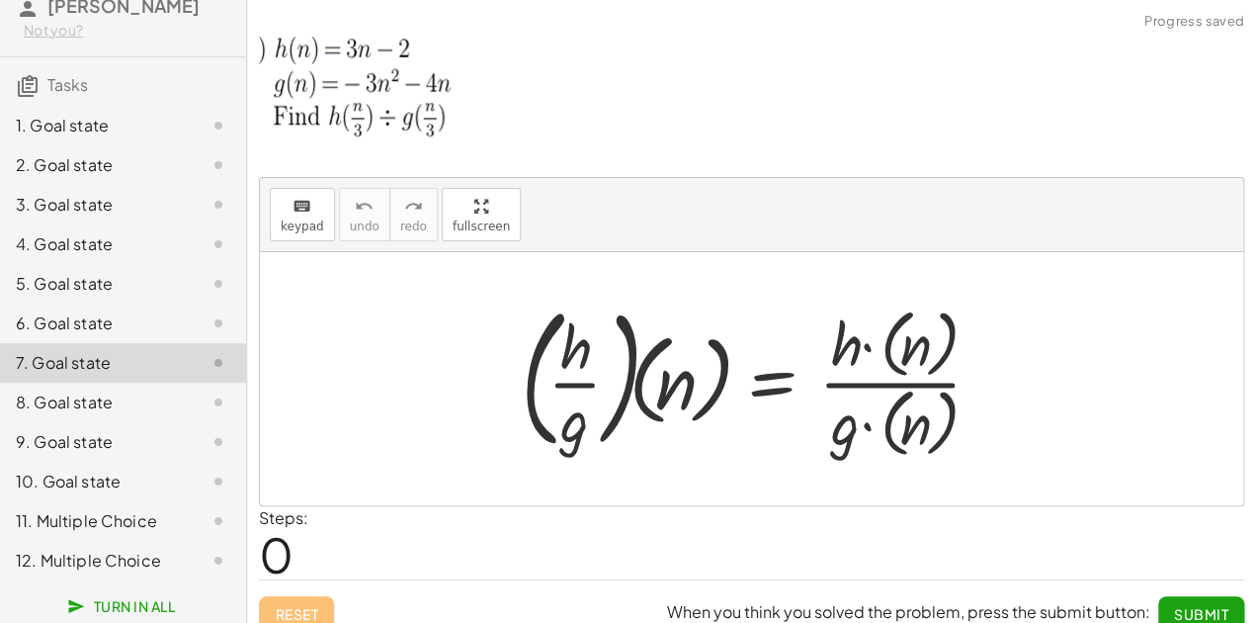 This screenshot has height=623, width=1256. What do you see at coordinates (364, 207) in the screenshot?
I see `i: undo` at bounding box center [364, 207].